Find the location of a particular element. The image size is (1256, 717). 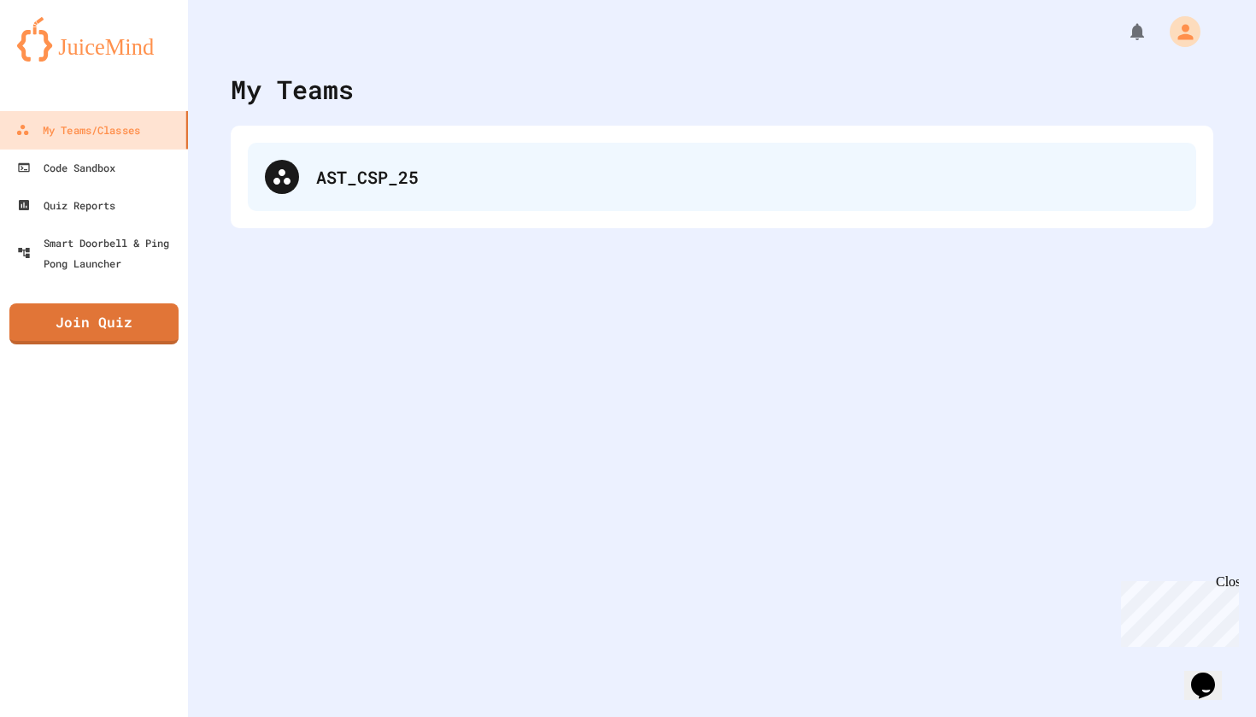

div: Smart Doorbell & Ping Pong Launcher is located at coordinates (99, 253).